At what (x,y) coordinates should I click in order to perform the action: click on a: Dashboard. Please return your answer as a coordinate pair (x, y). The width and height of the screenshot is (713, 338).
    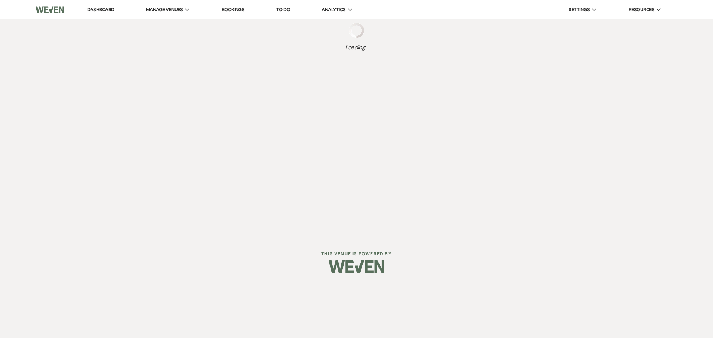
    Looking at the image, I should click on (101, 9).